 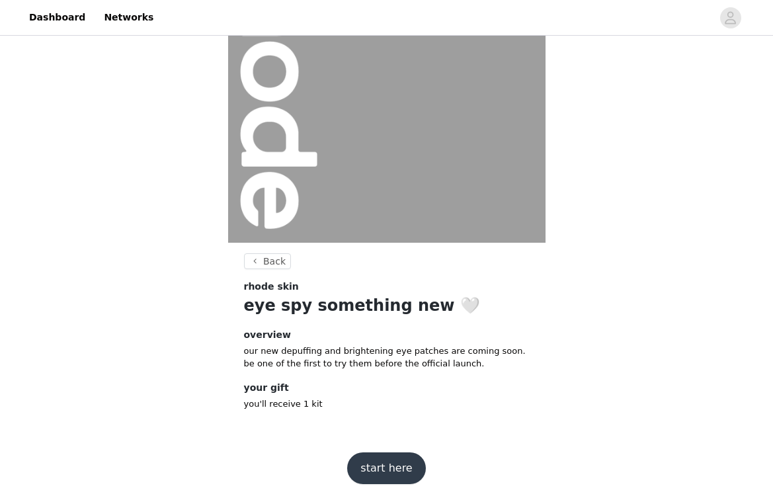 What do you see at coordinates (268, 261) in the screenshot?
I see `button: Back` at bounding box center [268, 261].